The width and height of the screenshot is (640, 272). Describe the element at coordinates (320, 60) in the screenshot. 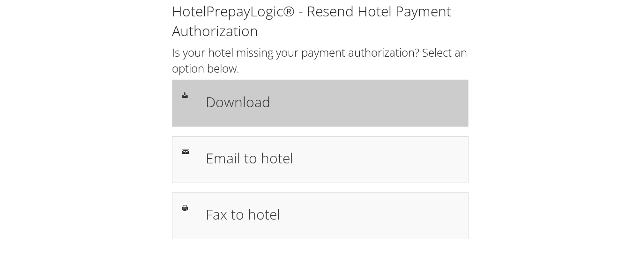

I see `h2: Is your hotel missing your payment authorization? Select an option below.` at that location.